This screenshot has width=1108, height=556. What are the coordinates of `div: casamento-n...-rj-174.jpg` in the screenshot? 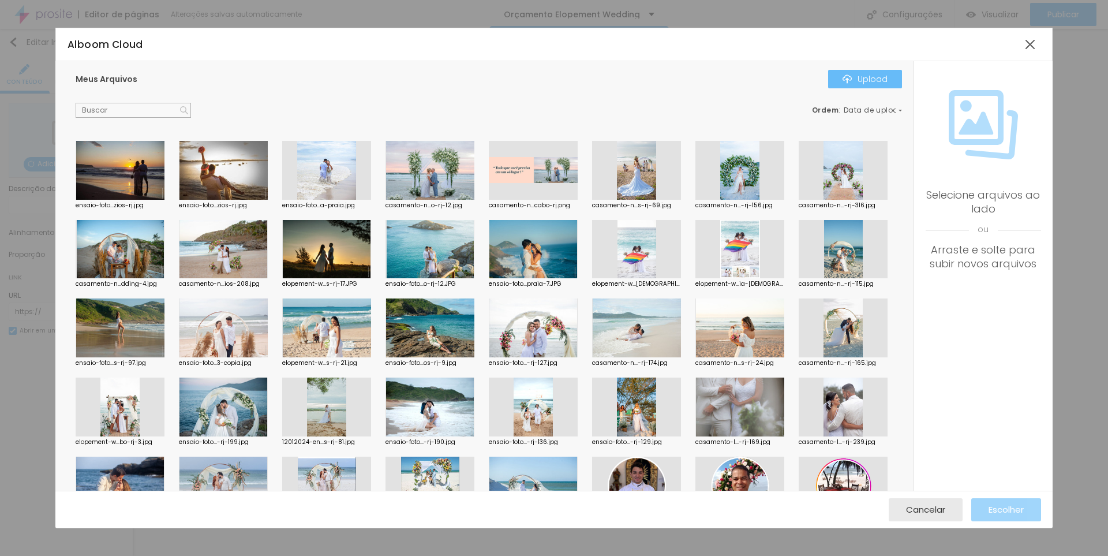 It's located at (636, 363).